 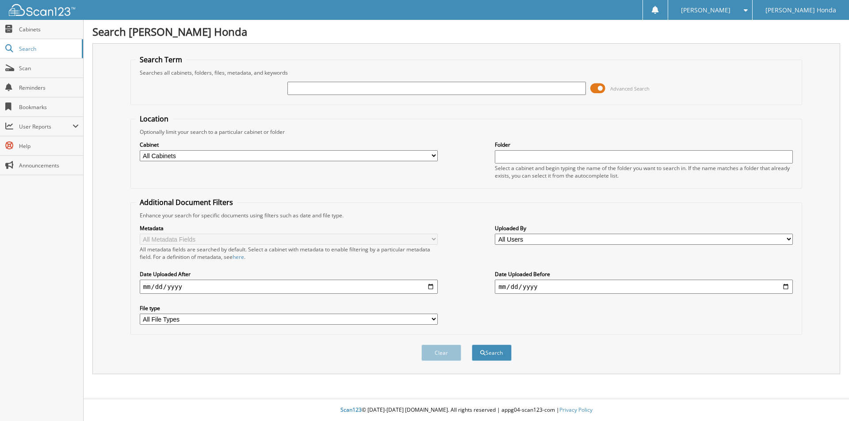 I want to click on span: Cabinets, so click(x=49, y=29).